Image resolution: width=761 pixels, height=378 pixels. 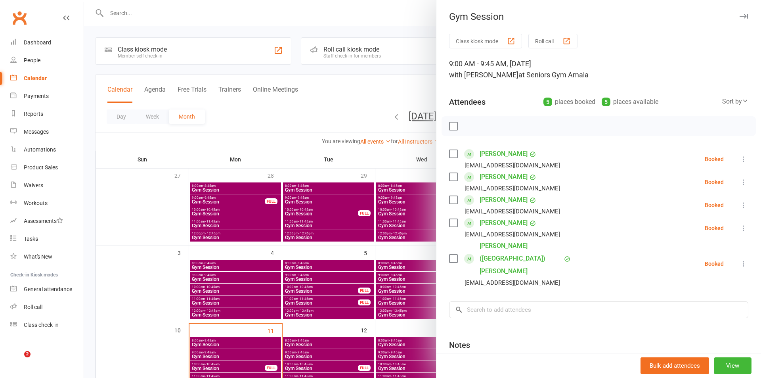 What do you see at coordinates (27, 354) in the screenshot?
I see `span: 2` at bounding box center [27, 354].